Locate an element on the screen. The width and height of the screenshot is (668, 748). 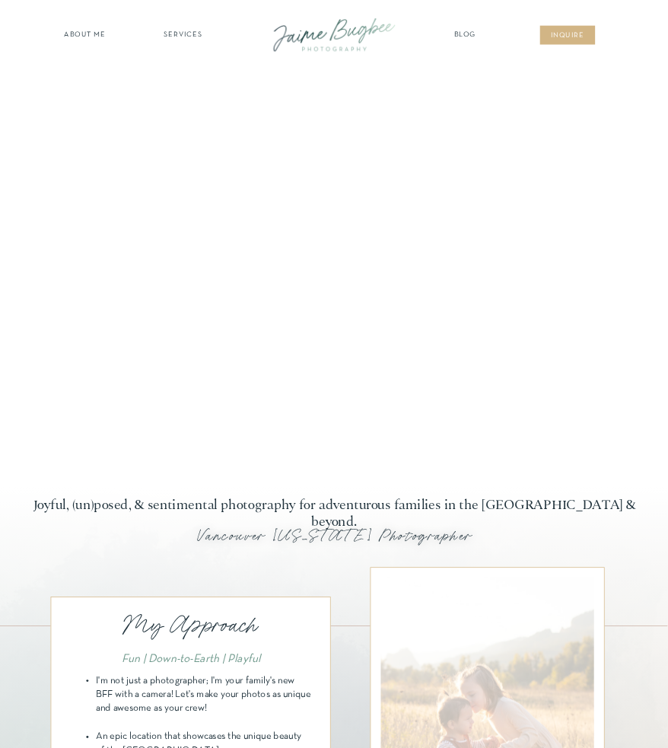
a: SERVICES is located at coordinates (183, 35).